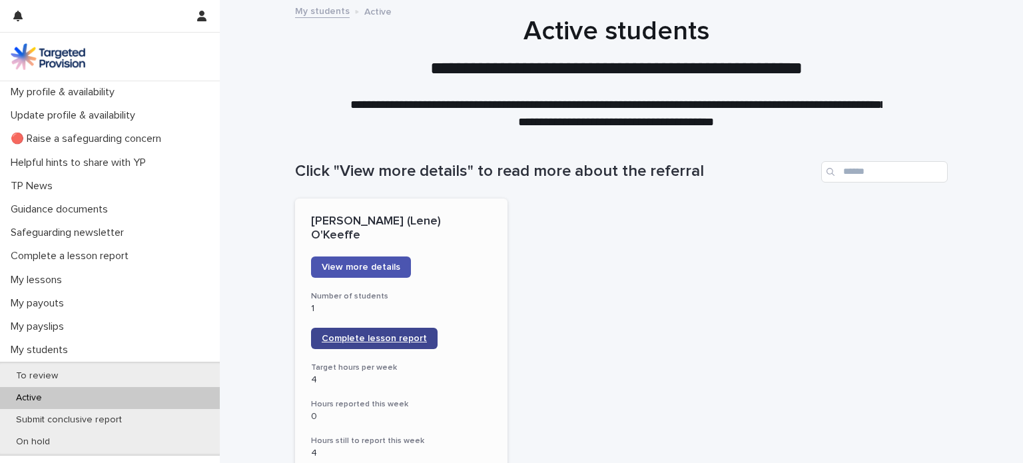  I want to click on p: Submit conclusive report, so click(69, 420).